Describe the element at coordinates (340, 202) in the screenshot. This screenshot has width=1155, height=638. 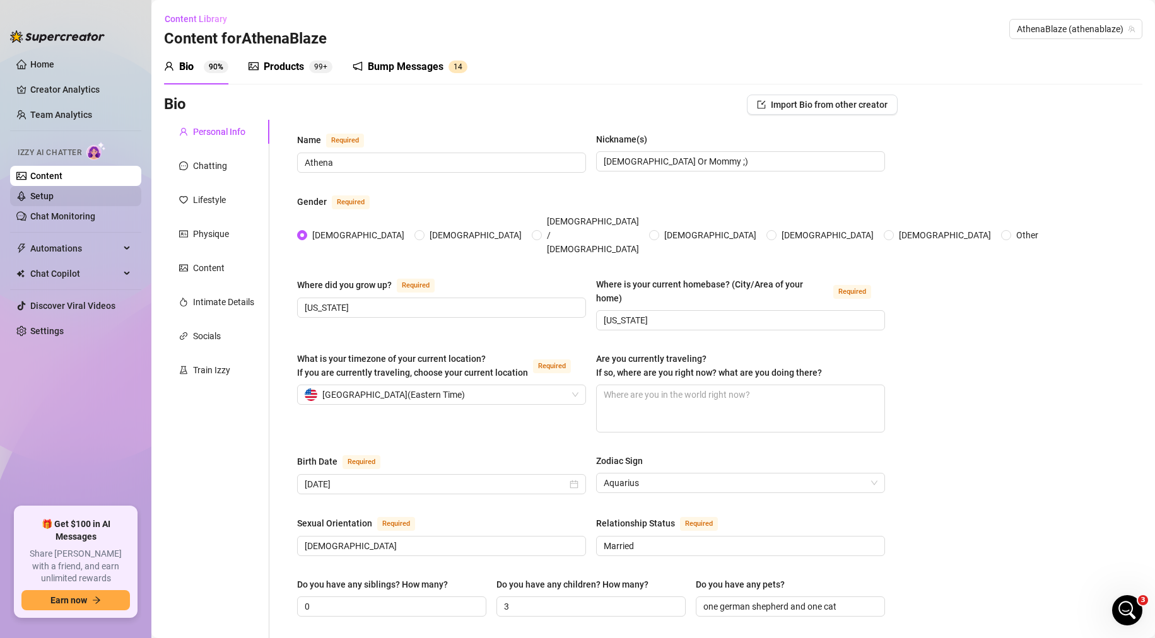
I see `label: Gender` at that location.